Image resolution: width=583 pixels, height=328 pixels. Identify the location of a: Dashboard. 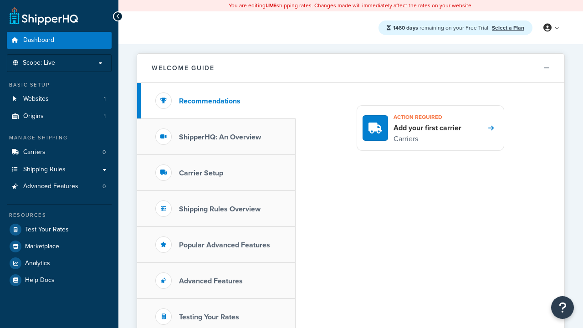
(59, 40).